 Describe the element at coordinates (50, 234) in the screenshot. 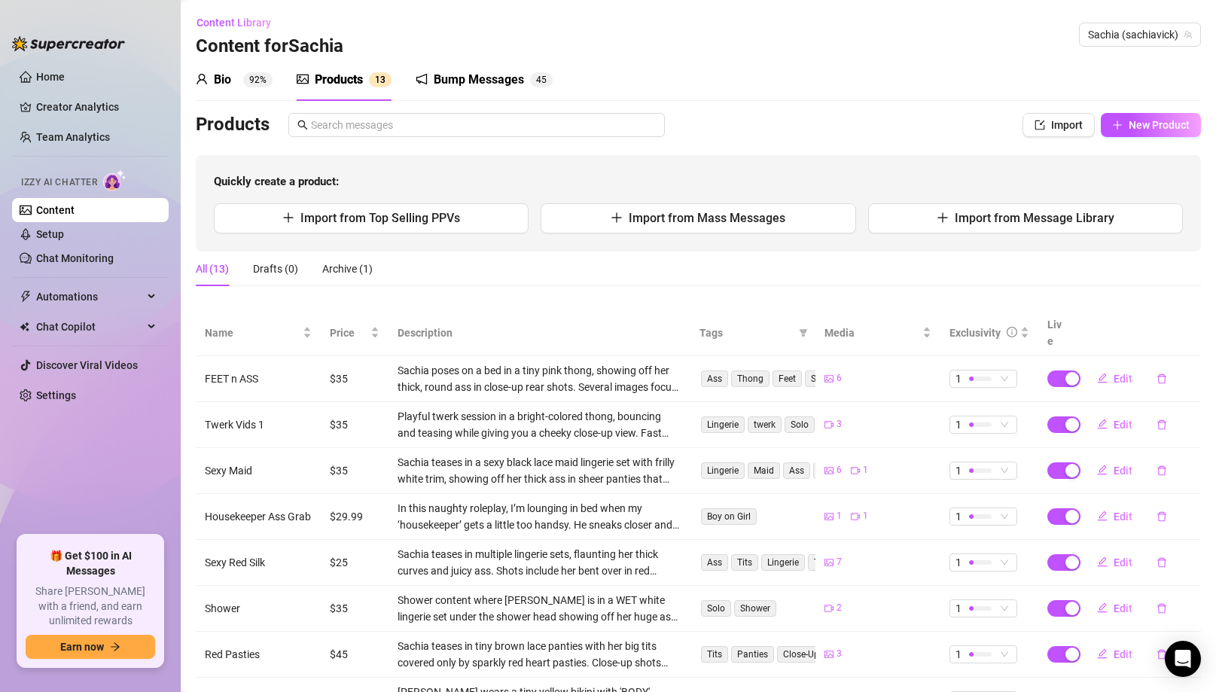

I see `a: Setup` at that location.